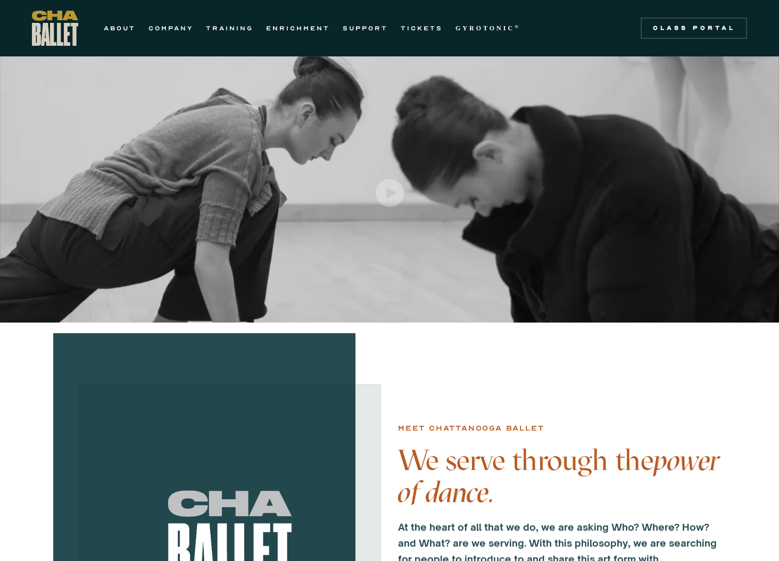  I want to click on div: Meet chattanooga ballet, so click(471, 428).